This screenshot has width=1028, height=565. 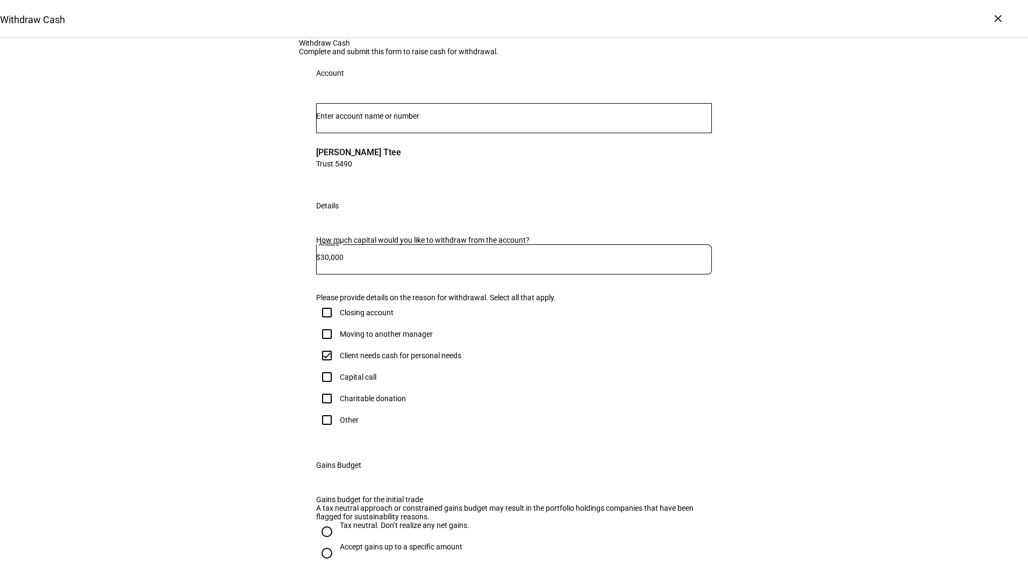 I want to click on div: Moving to another manager, so click(x=386, y=334).